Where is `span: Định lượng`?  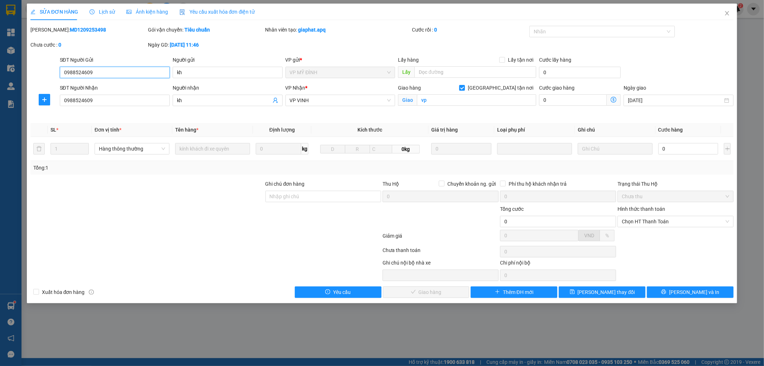 span: Định lượng is located at coordinates (282, 130).